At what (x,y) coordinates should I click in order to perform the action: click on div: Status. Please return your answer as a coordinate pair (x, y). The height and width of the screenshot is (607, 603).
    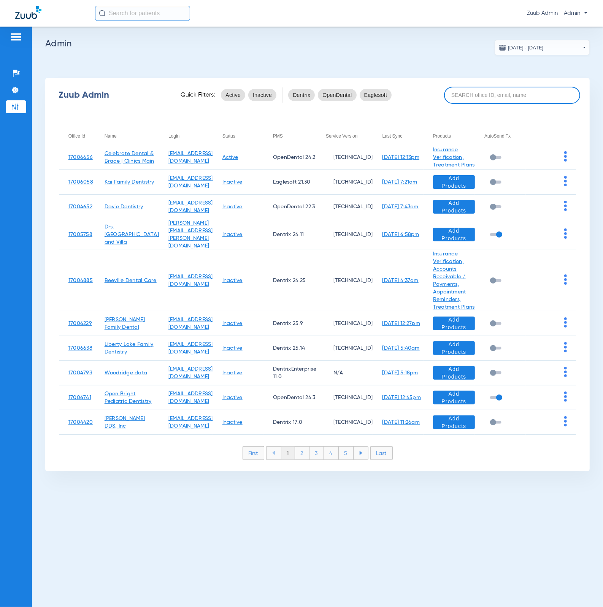
    Looking at the image, I should click on (243, 136).